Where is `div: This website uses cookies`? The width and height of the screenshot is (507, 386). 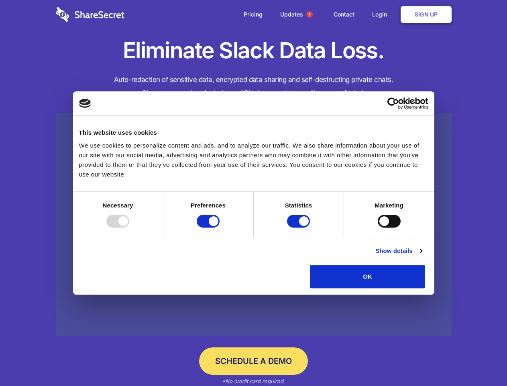
div: This website uses cookies is located at coordinates (254, 133).